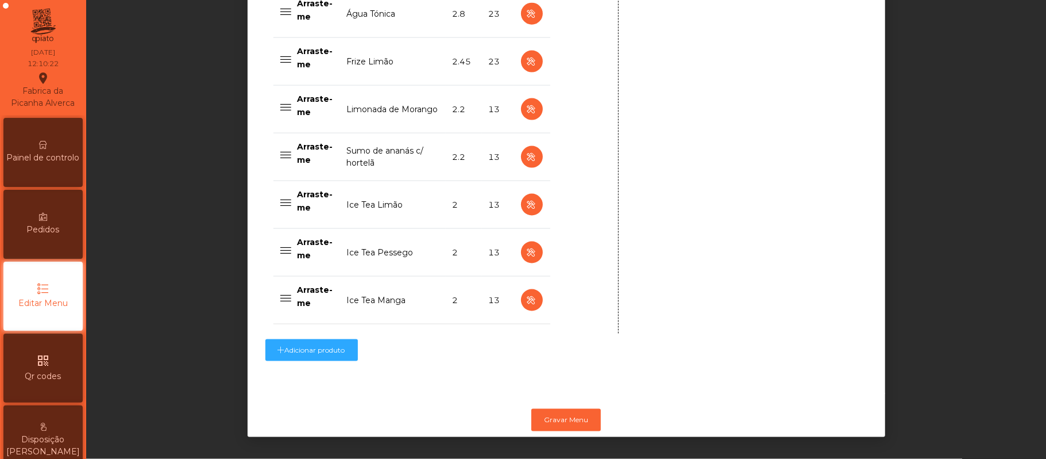  What do you see at coordinates (393, 300) in the screenshot?
I see `td: Ice Tea Manga` at bounding box center [393, 300].